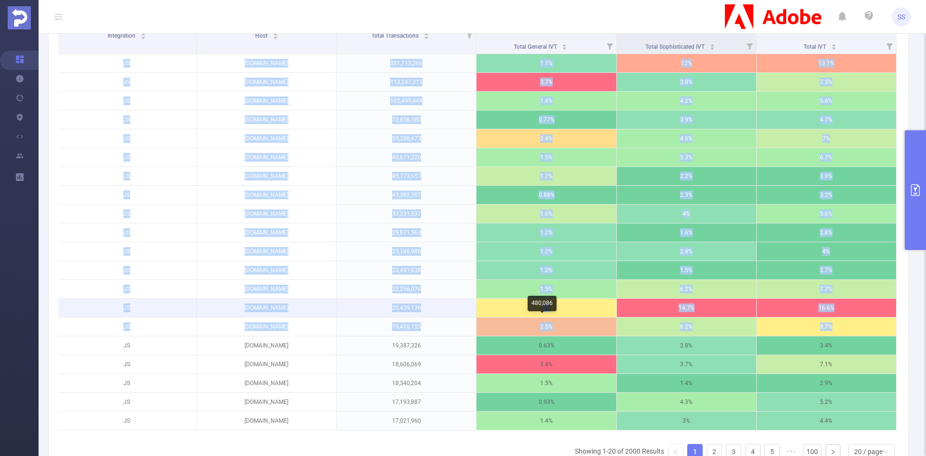  I want to click on p: 0.93%, so click(546, 402).